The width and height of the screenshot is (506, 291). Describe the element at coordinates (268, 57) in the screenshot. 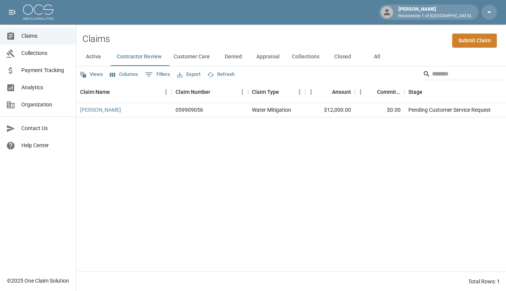

I see `button: Appraisal` at that location.